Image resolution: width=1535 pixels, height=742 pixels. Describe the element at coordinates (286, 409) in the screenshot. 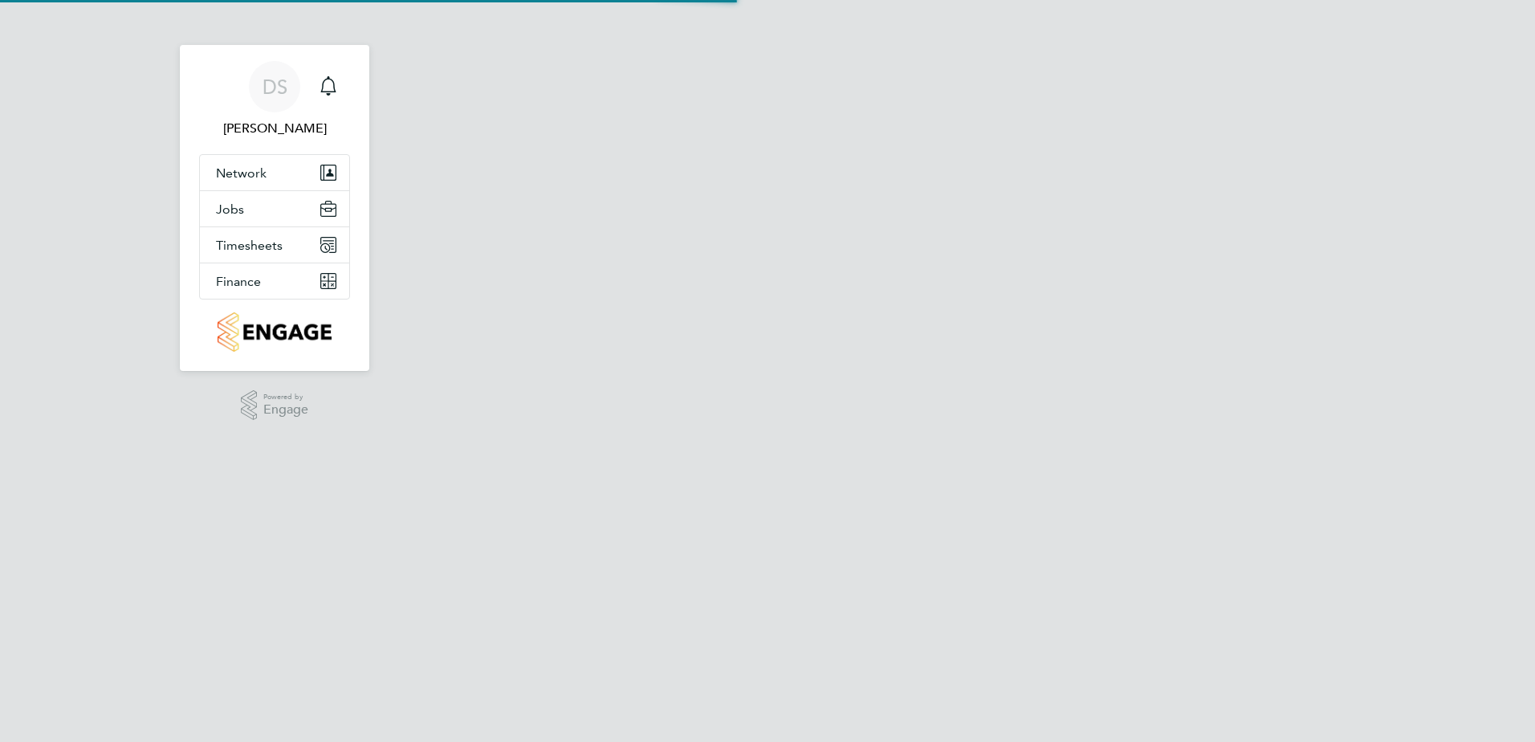

I see `span: Engage` at that location.